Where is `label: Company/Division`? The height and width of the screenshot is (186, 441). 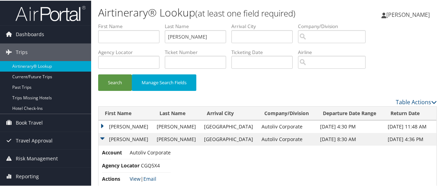 label: Company/Division is located at coordinates (335, 26).